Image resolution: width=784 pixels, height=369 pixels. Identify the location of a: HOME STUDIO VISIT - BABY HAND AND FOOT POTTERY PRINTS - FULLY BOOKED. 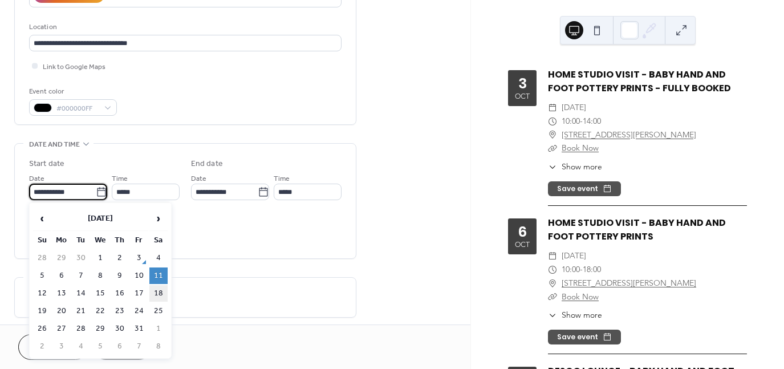
(639, 81).